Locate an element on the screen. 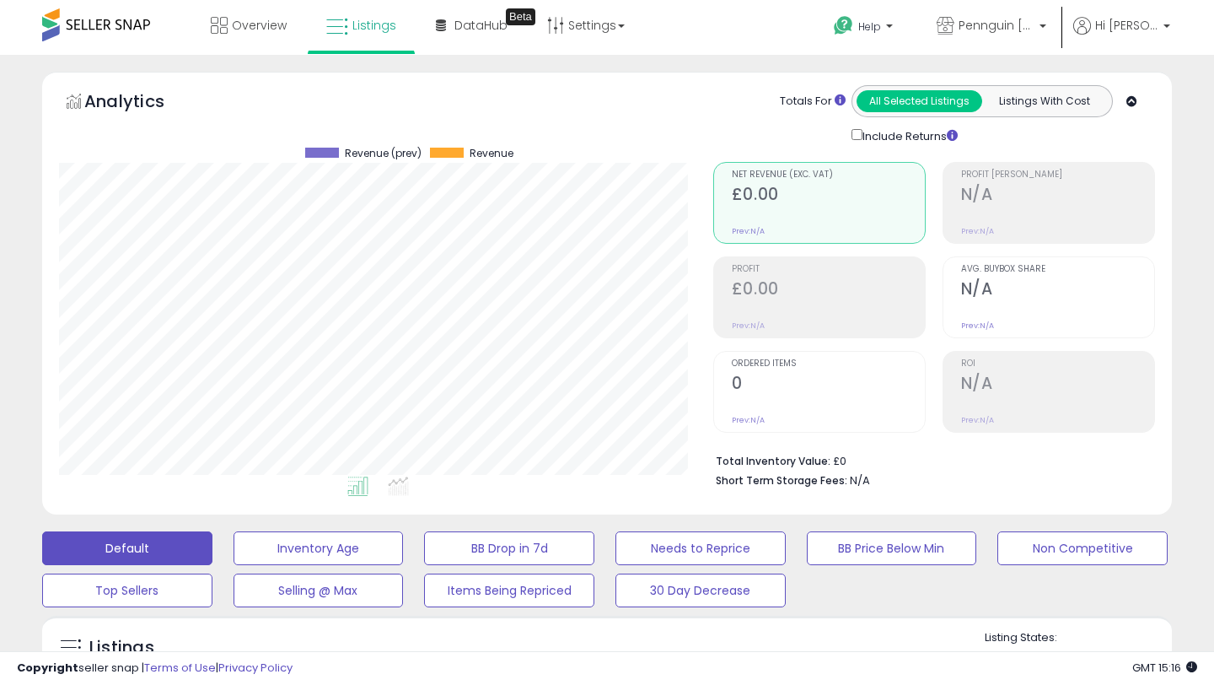  button: 30 Day Decrease is located at coordinates (701, 590).